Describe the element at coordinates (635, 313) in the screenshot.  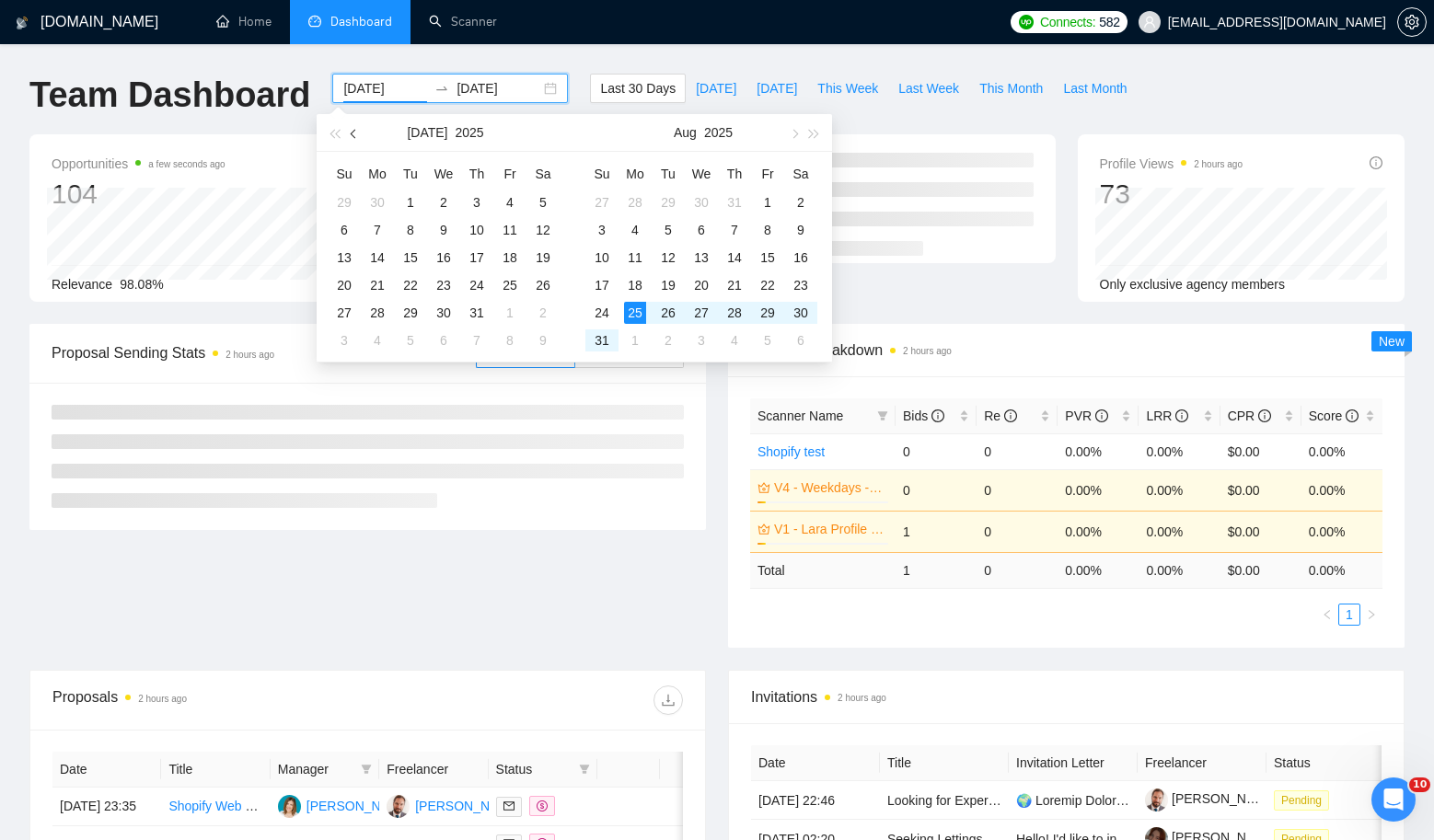
I see `div: 25` at that location.